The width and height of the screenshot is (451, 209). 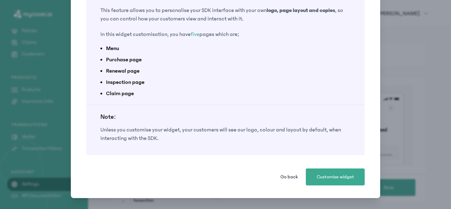 I want to click on li: Menu, so click(x=225, y=48).